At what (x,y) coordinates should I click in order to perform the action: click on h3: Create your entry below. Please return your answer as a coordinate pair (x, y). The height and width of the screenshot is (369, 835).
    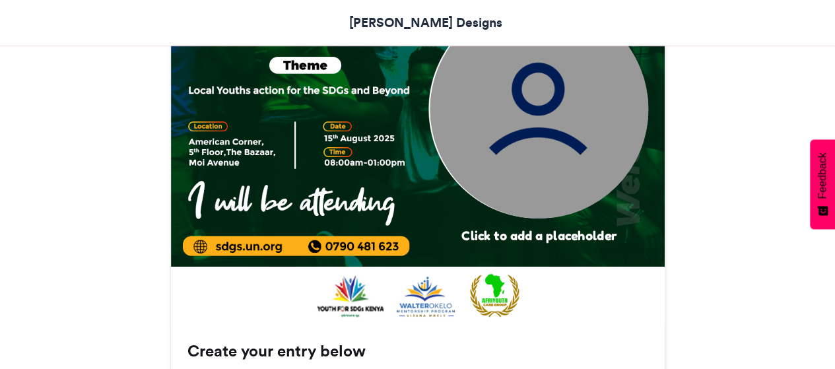
    Looking at the image, I should click on (418, 351).